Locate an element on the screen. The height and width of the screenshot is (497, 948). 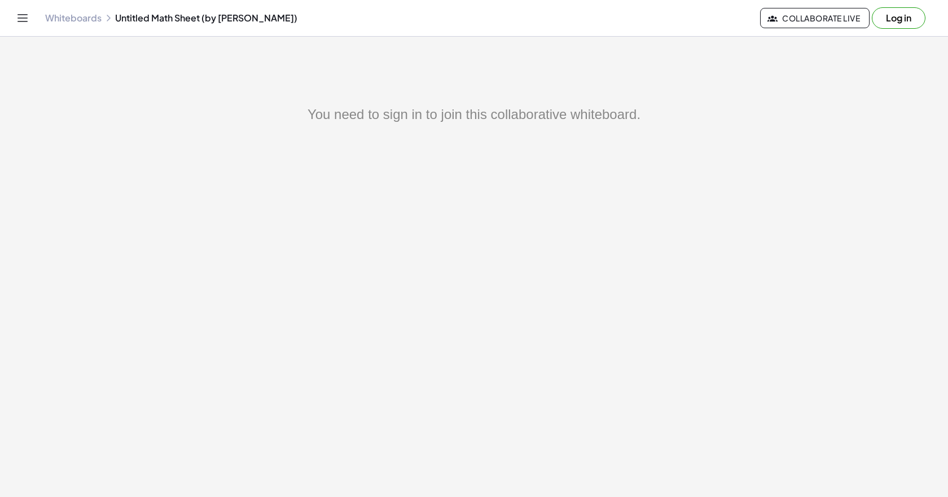
div: You need to sign in to join this collaborative whiteboard. is located at coordinates (474, 115).